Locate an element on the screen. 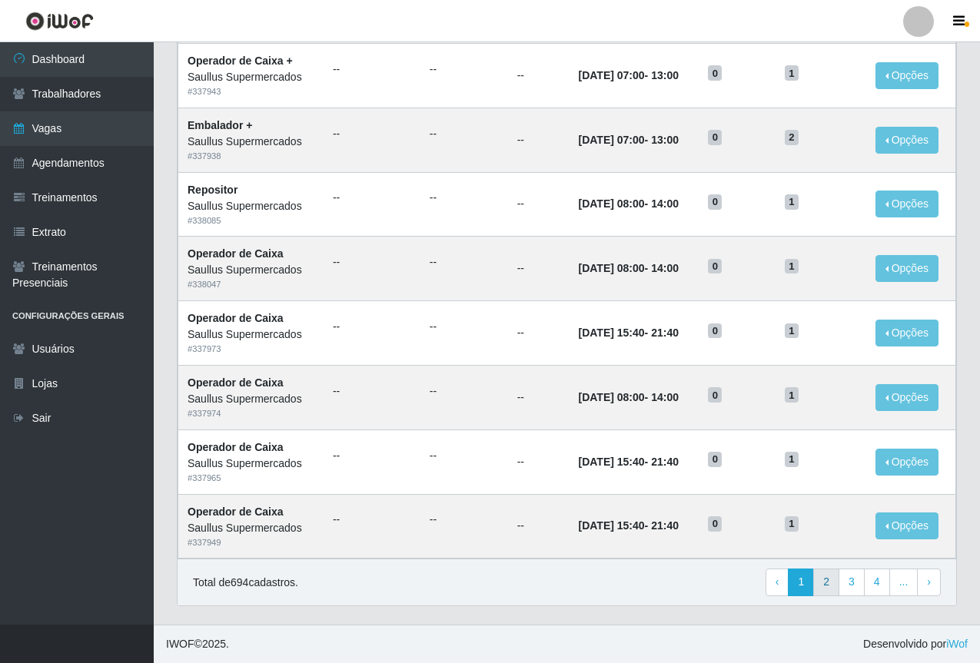  div: # 337965 is located at coordinates (251, 478).